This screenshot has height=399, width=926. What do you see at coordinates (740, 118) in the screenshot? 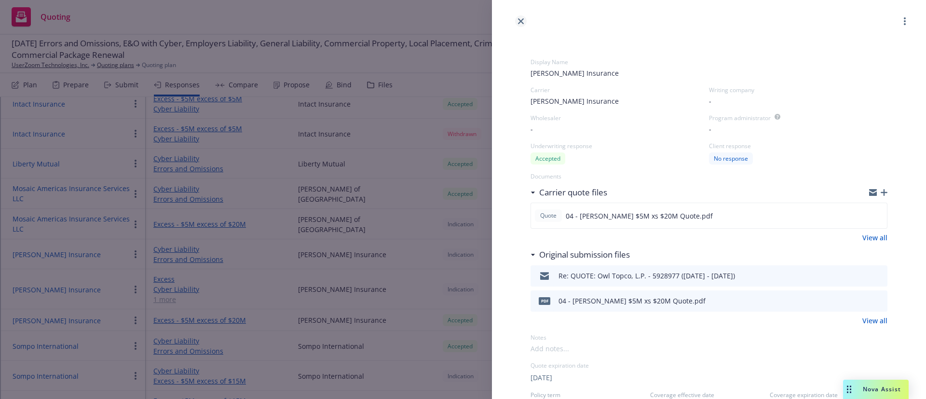
I see `div: Program administrator` at bounding box center [740, 118].